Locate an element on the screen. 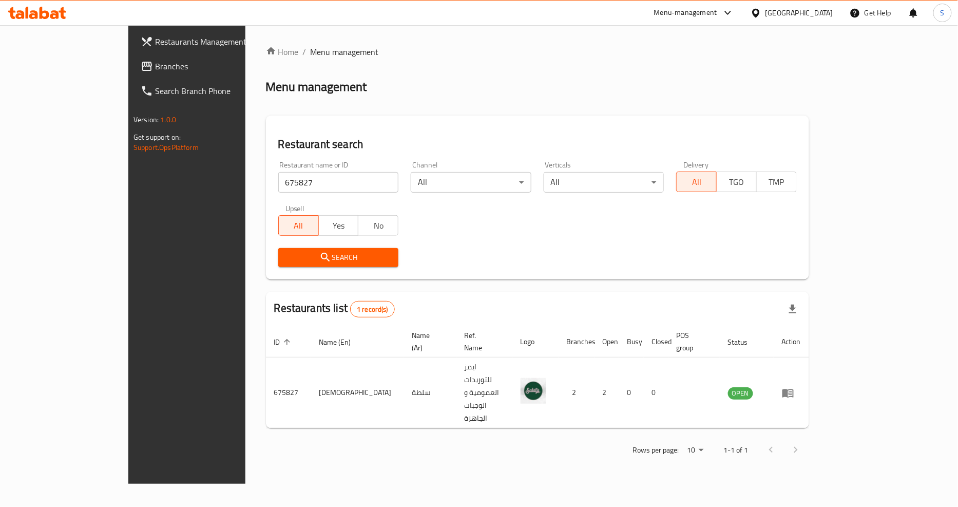 This screenshot has width=958, height=507. table: enhanced table is located at coordinates (537, 377).